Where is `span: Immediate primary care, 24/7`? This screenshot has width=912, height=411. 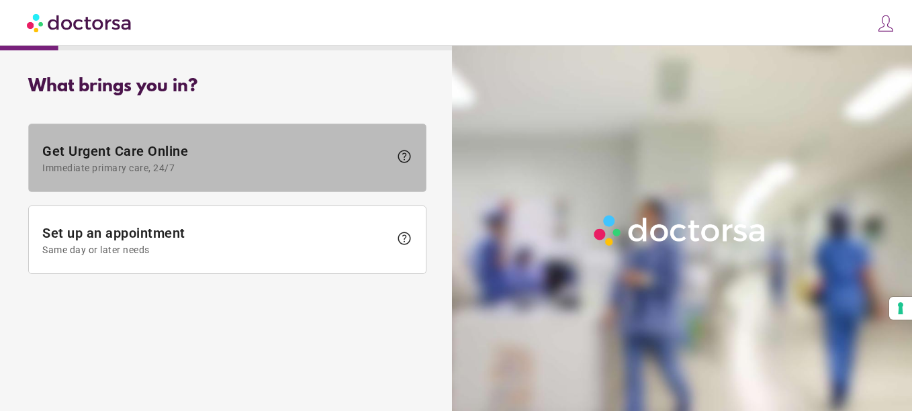 span: Immediate primary care, 24/7 is located at coordinates (215, 168).